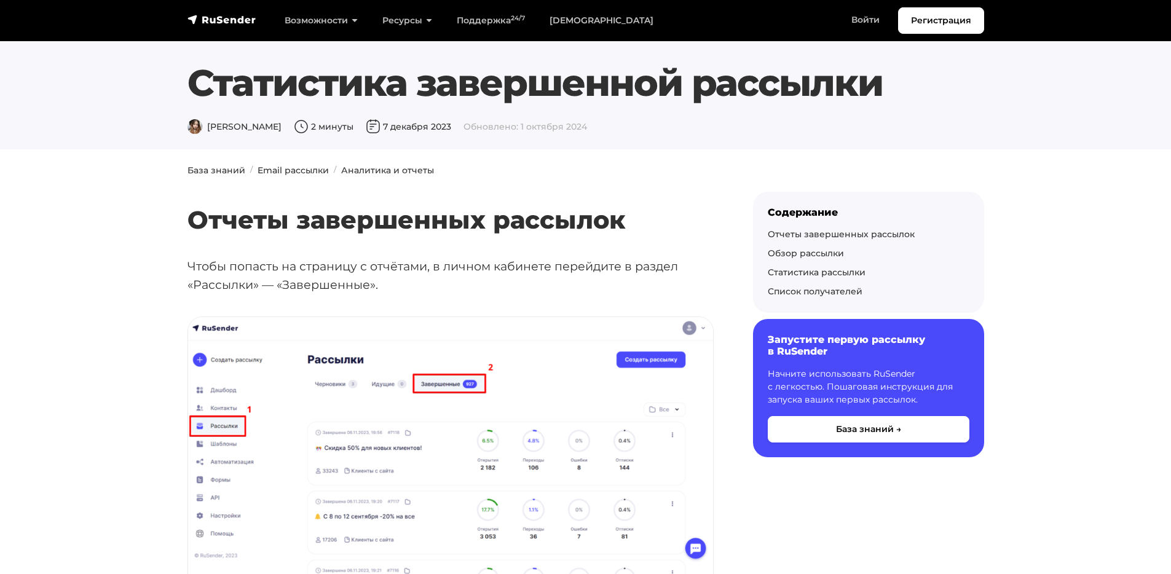 The height and width of the screenshot is (574, 1171). Describe the element at coordinates (407, 20) in the screenshot. I see `a: Ресурсы` at that location.